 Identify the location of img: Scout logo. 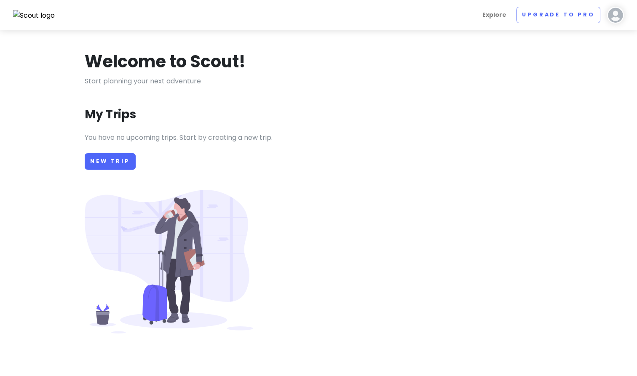
(34, 16).